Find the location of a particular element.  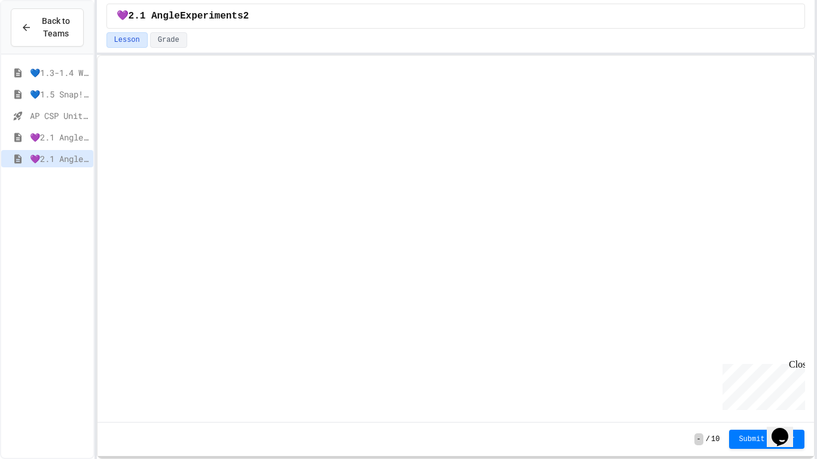

span: 10 is located at coordinates (715, 440).